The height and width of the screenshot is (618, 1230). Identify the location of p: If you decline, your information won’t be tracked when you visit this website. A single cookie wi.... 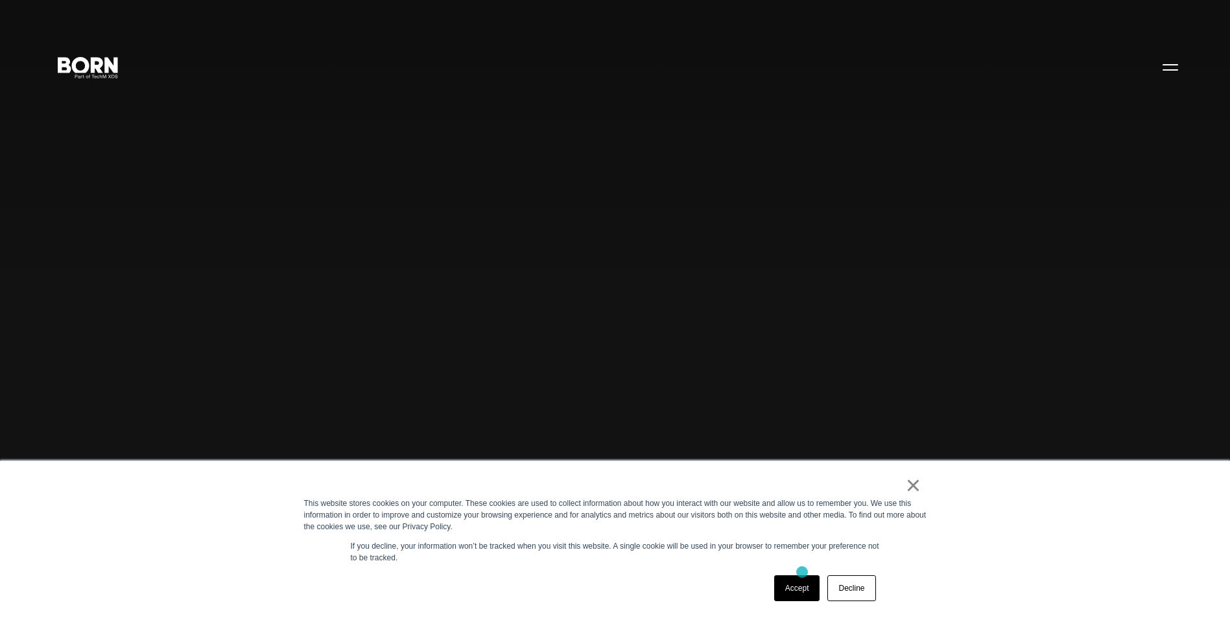
(615, 552).